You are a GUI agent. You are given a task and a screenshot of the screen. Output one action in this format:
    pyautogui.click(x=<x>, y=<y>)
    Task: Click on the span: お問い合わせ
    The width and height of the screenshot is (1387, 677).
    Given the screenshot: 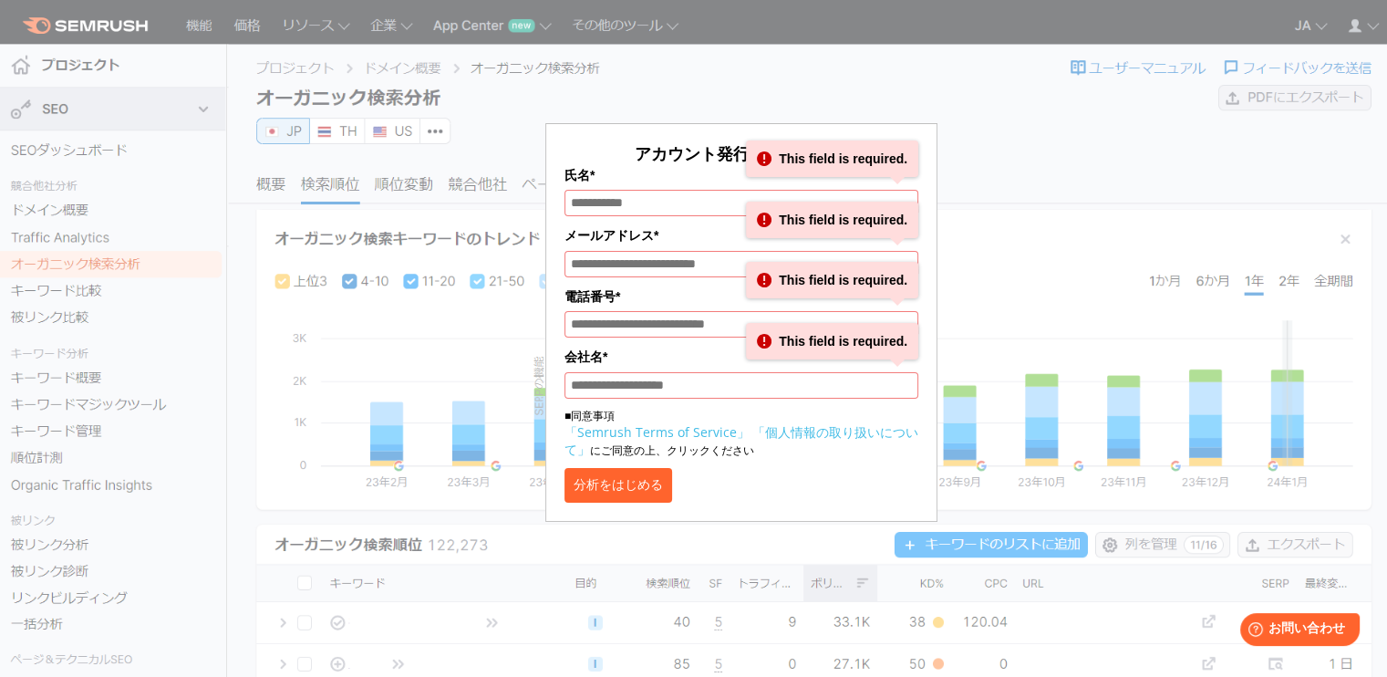 What is the action you would take?
    pyautogui.click(x=82, y=23)
    